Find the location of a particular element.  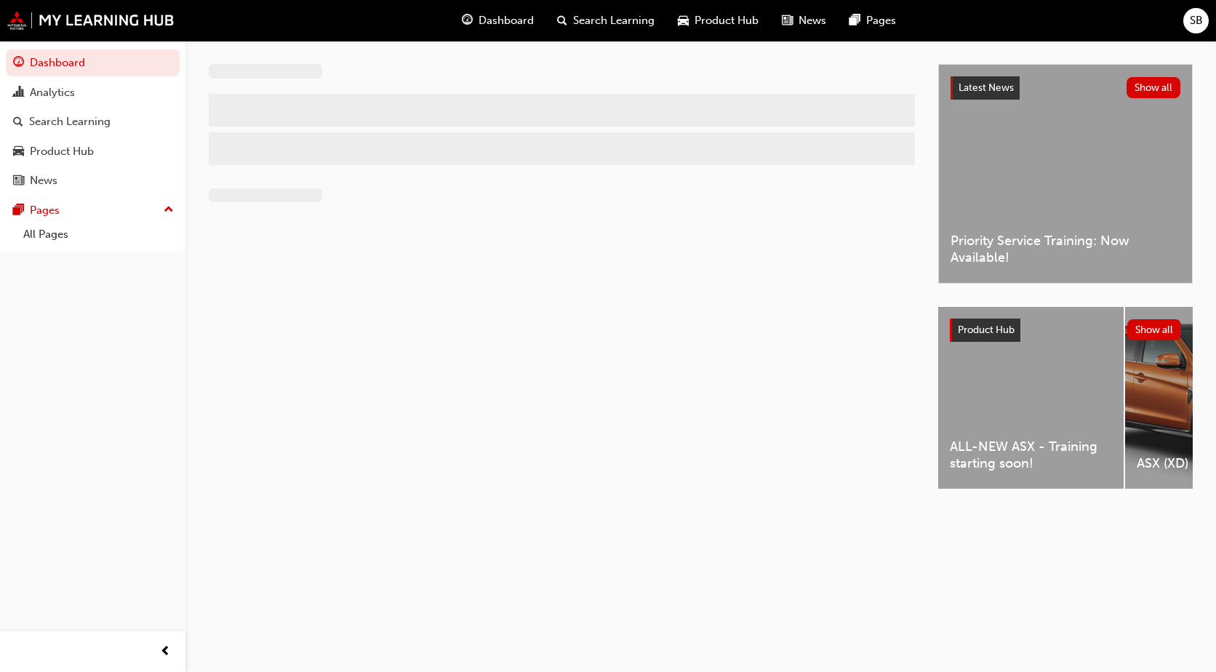

span: ALL-NEW ASX - Training starting soon! is located at coordinates (1030, 454).